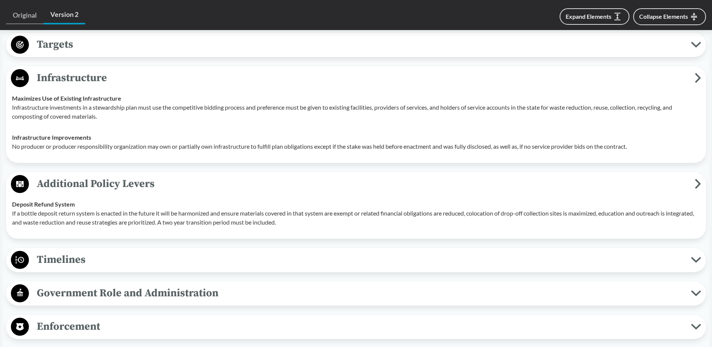 This screenshot has height=347, width=712. What do you see at coordinates (64, 15) in the screenshot?
I see `a: Version 2` at bounding box center [64, 15].